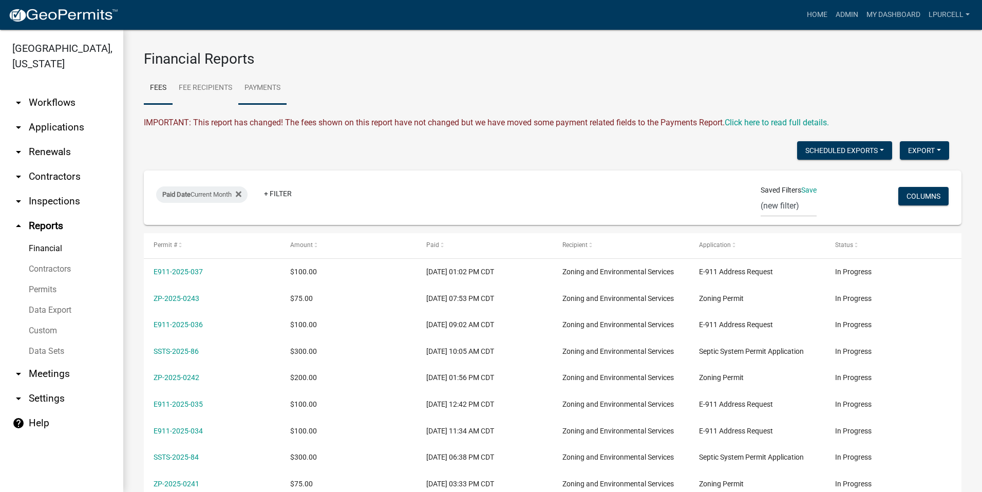  What do you see at coordinates (18, 423) in the screenshot?
I see `i: help` at bounding box center [18, 423].